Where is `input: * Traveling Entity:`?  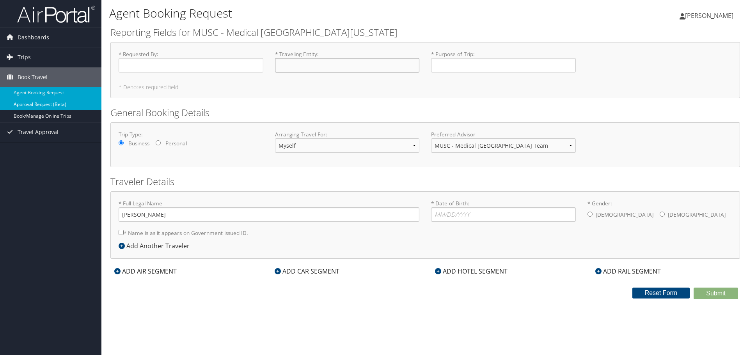 input: * Traveling Entity: is located at coordinates (347, 65).